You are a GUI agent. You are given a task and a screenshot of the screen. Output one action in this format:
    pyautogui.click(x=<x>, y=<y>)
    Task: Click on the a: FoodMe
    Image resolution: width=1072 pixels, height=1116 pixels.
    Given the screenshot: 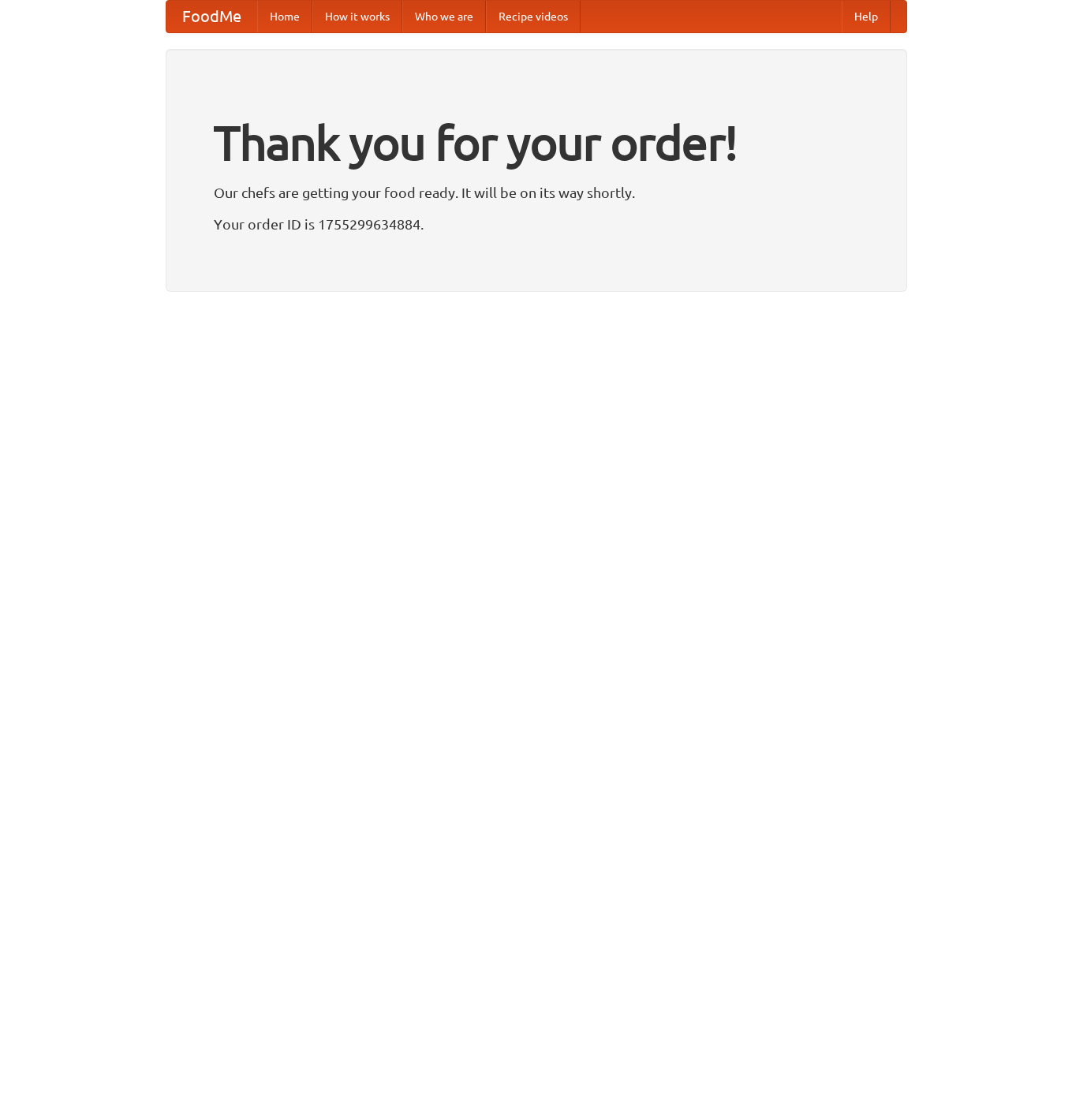 What is the action you would take?
    pyautogui.click(x=211, y=17)
    